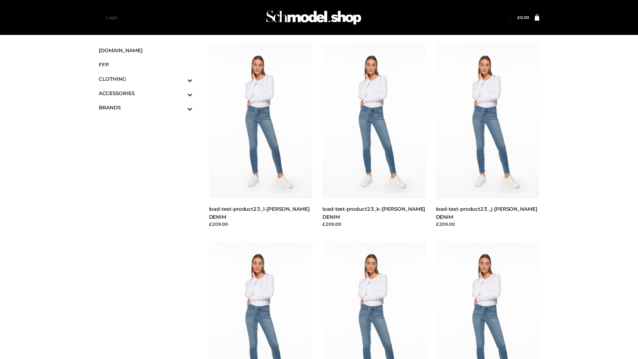 This screenshot has width=638, height=359. I want to click on a: Login, so click(111, 17).